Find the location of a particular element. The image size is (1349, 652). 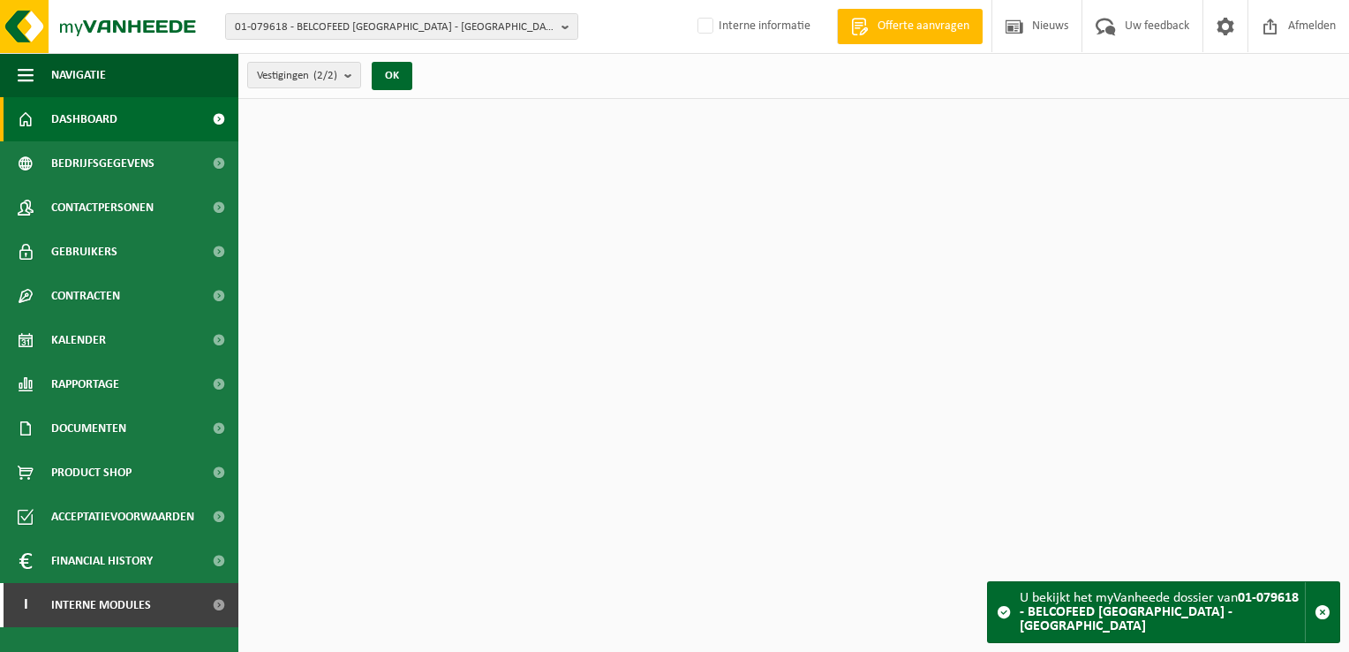

button: OK is located at coordinates (392, 76).